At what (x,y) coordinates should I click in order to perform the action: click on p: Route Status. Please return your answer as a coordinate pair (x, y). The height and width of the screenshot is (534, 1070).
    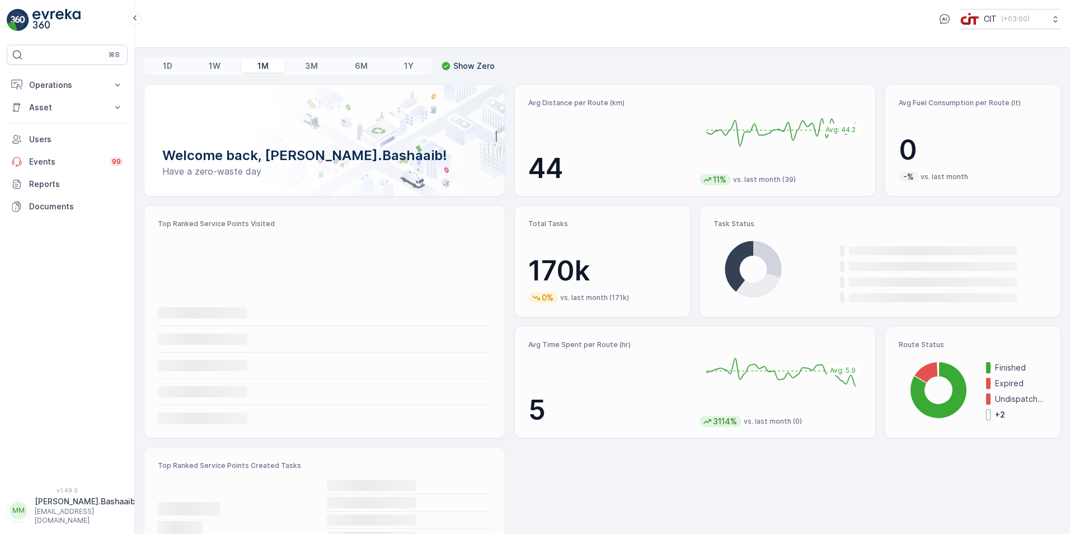
    Looking at the image, I should click on (973, 345).